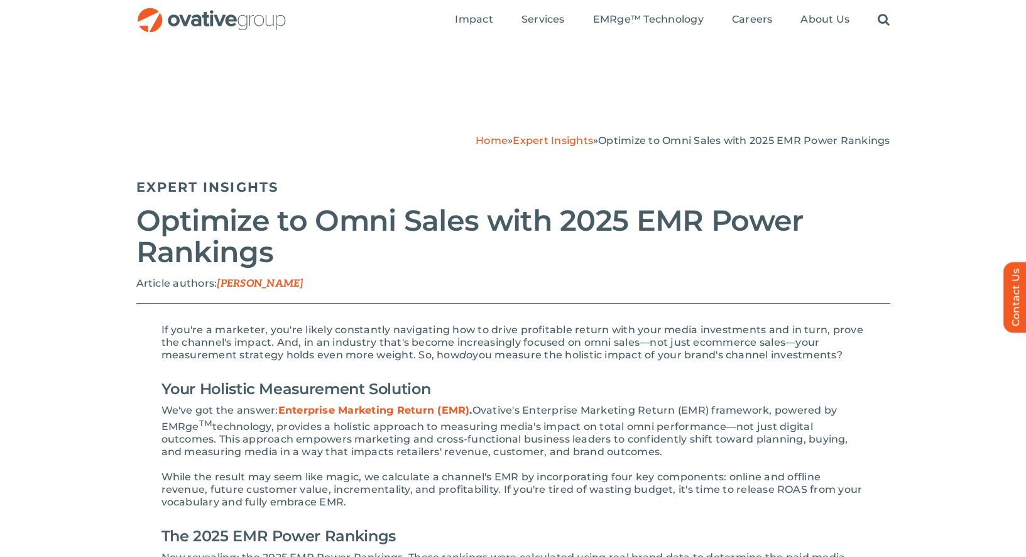  What do you see at coordinates (513, 489) in the screenshot?
I see `p: While the result may seem like magic, we calculate a channel's EMR by incorporating four key comp...` at bounding box center [513, 489].